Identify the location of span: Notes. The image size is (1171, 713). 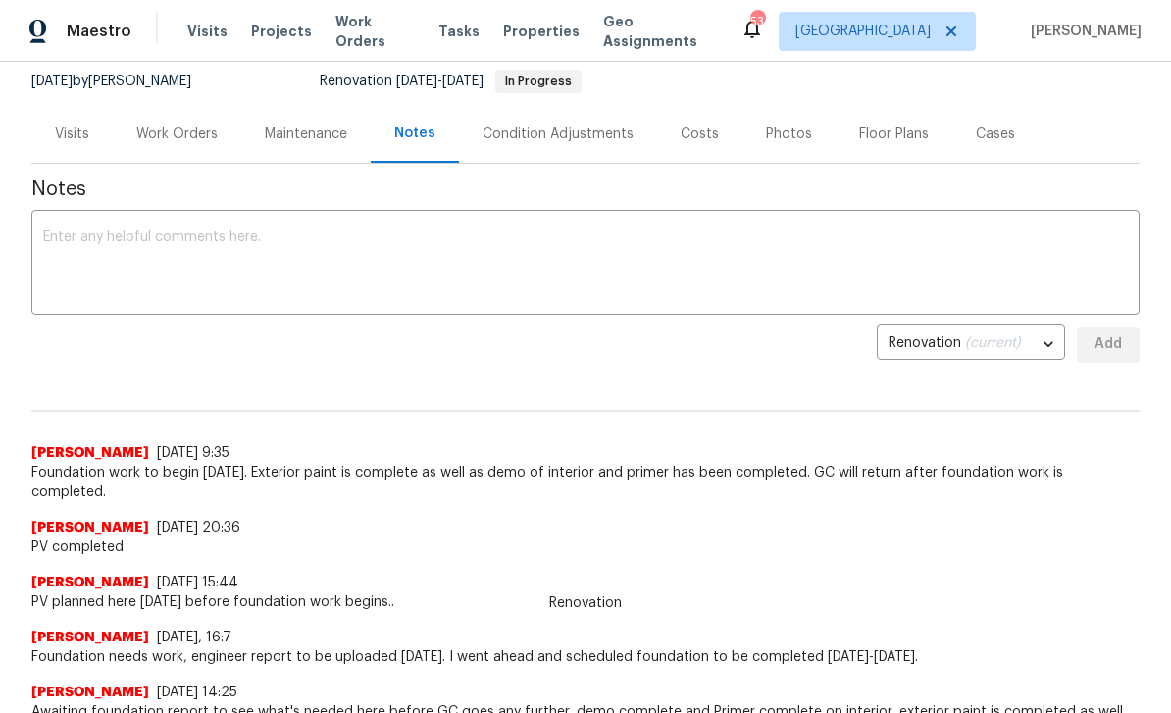
(586, 189).